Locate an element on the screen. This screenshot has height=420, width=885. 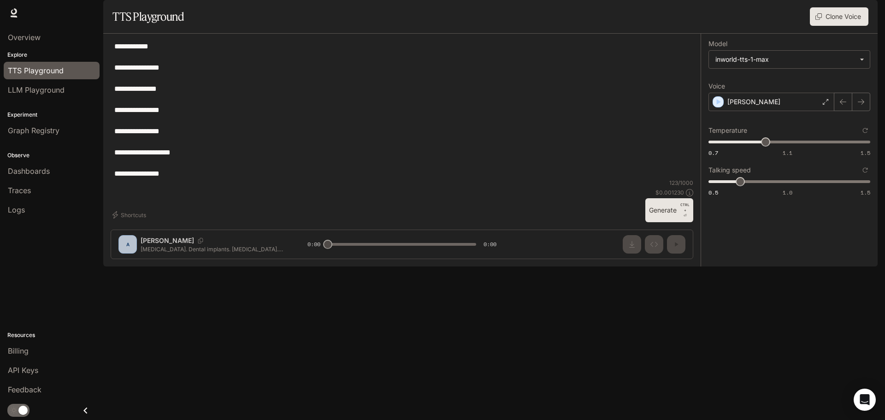
p: CTRL + is located at coordinates (685, 207).